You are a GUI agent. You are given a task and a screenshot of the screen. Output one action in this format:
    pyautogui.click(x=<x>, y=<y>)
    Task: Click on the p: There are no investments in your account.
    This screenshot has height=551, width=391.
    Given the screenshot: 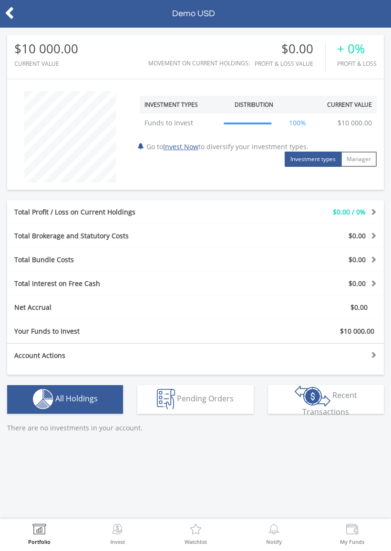 What is the action you would take?
    pyautogui.click(x=195, y=428)
    